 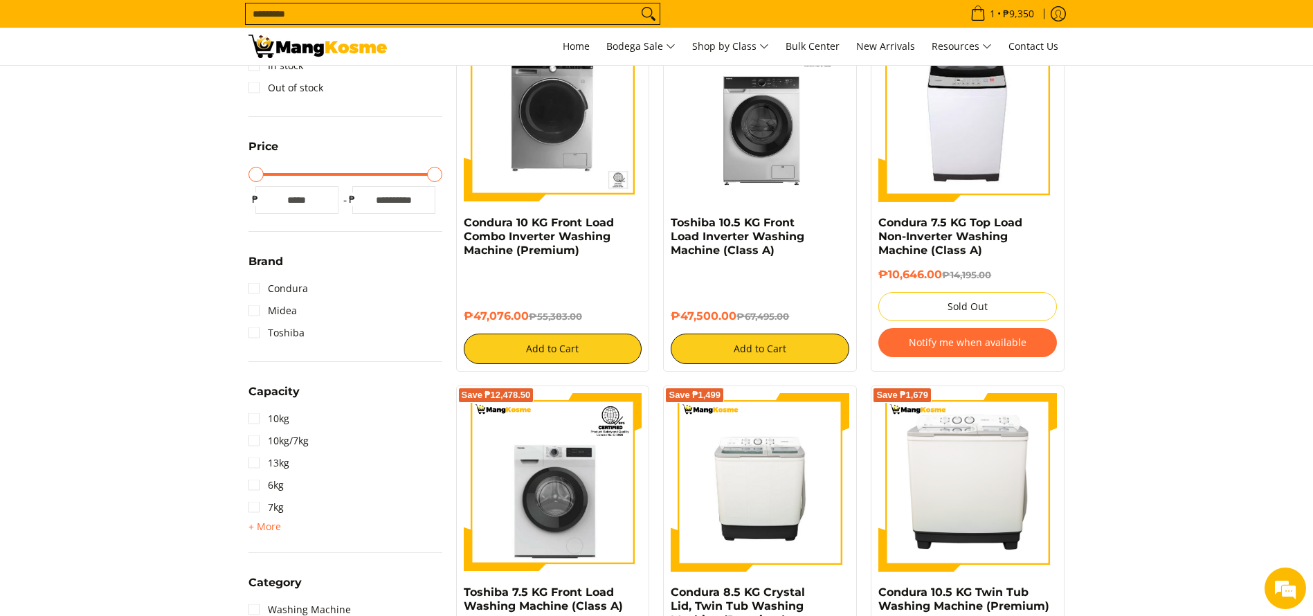 What do you see at coordinates (538, 236) in the screenshot?
I see `a: Condura 10 KG Front Load Combo Inverter Washing Machine (Premium)` at bounding box center [538, 236].